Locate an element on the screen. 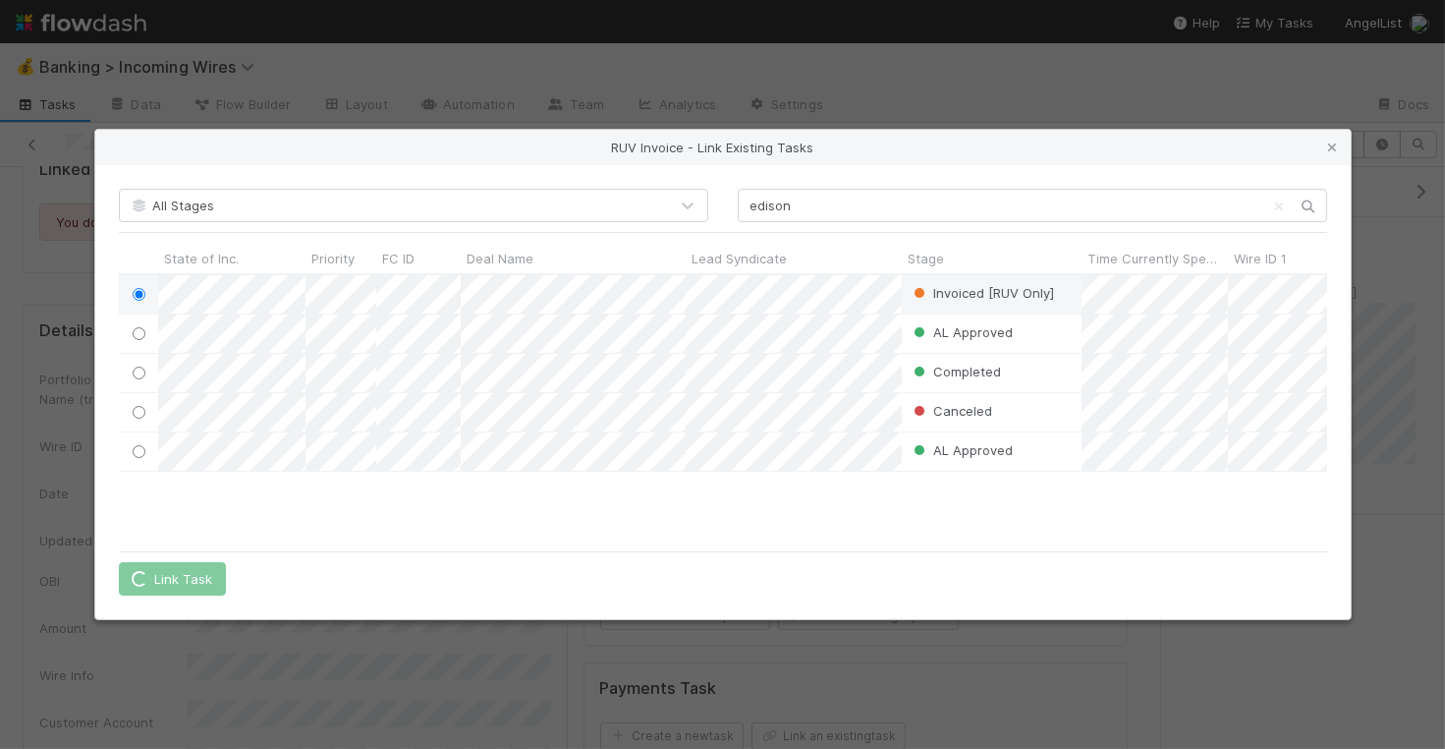 Image resolution: width=1445 pixels, height=749 pixels. span: Stage is located at coordinates (926, 258).